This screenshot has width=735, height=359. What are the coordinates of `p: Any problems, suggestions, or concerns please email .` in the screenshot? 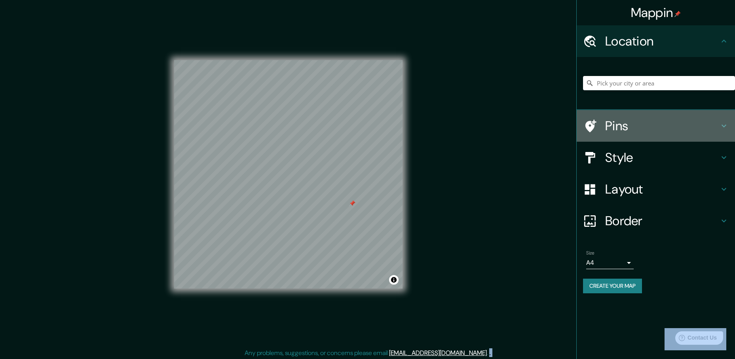 It's located at (366, 353).